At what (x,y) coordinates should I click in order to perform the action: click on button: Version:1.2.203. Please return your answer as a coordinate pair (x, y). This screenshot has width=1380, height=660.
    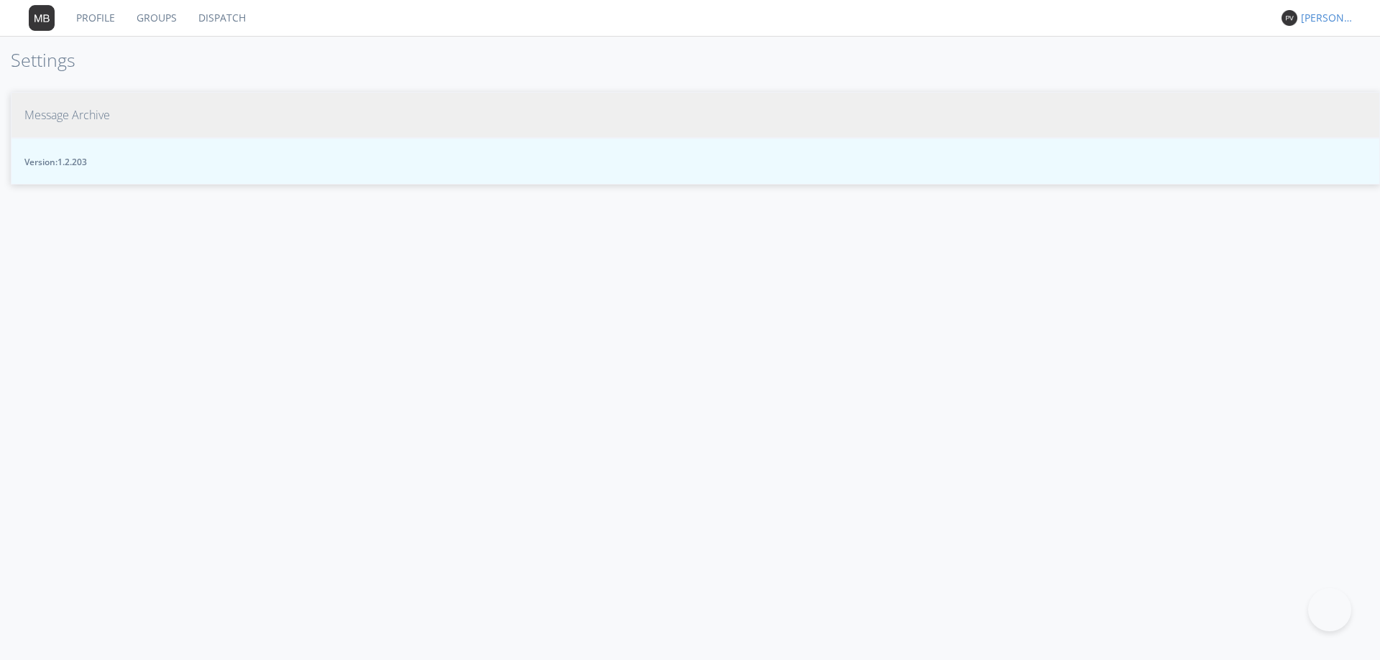
    Looking at the image, I should click on (695, 161).